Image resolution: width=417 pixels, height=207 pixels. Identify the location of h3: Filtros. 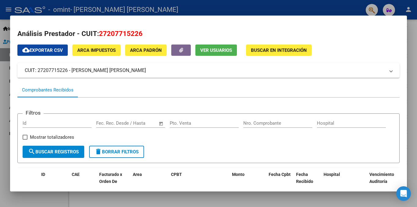
(33, 113).